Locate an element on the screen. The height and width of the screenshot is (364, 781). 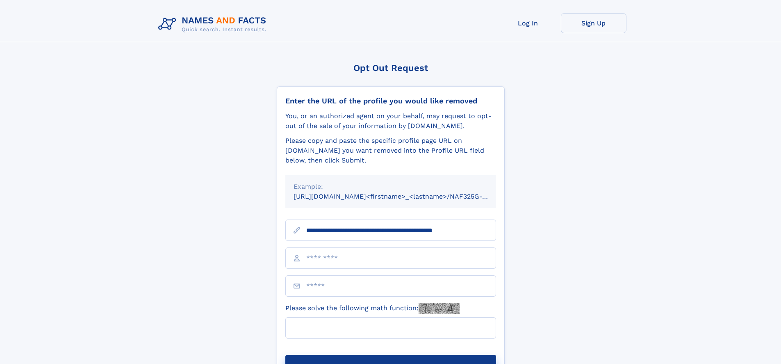
label: Please solve the following math function: is located at coordinates (372, 308).